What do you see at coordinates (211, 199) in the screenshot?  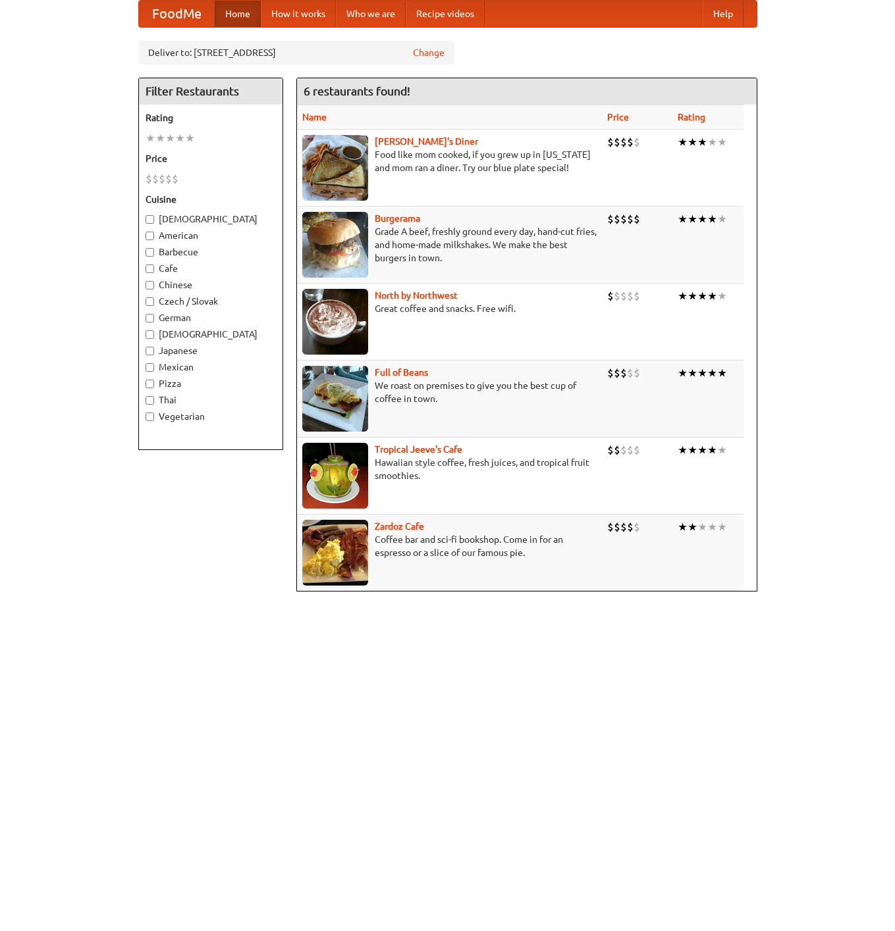 I see `h5: Cuisine` at bounding box center [211, 199].